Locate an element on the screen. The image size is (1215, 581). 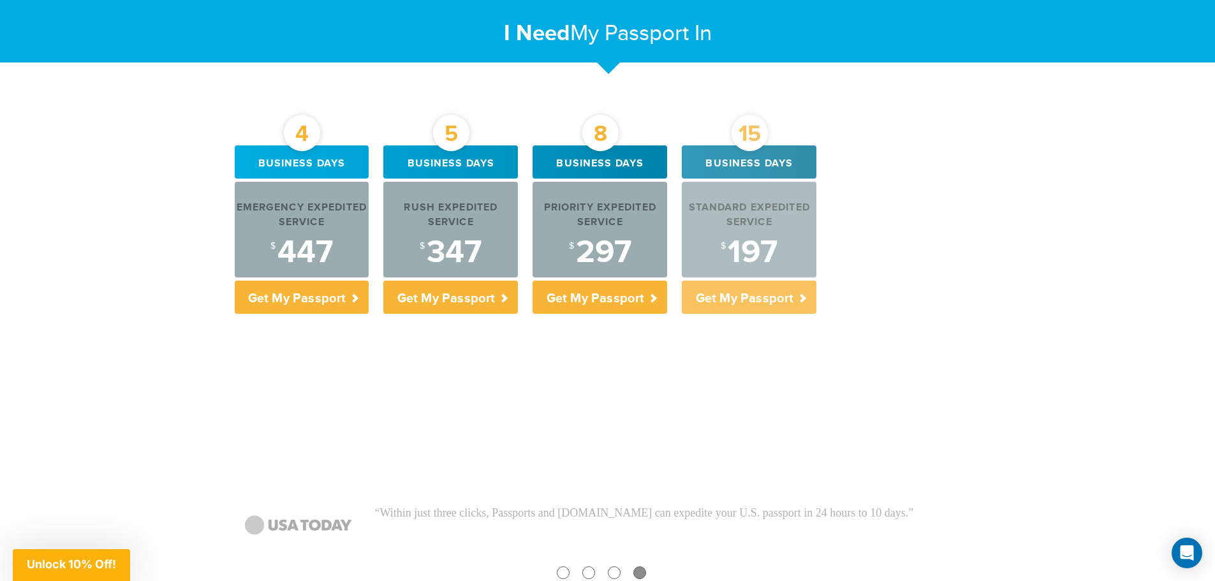
h2: My is located at coordinates (608, 33).